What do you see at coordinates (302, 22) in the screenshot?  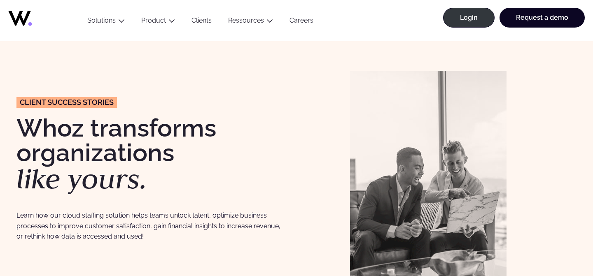 I see `a: Careers` at bounding box center [302, 22].